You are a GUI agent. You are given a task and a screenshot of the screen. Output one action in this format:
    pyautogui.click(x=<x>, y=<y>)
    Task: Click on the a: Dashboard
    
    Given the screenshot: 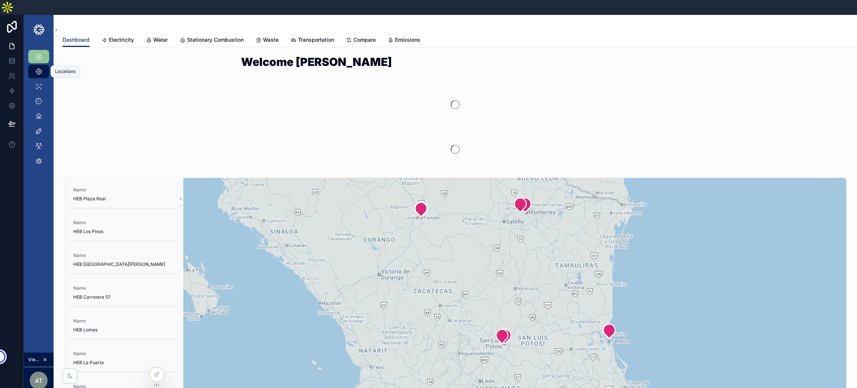 What is the action you would take?
    pyautogui.click(x=76, y=40)
    